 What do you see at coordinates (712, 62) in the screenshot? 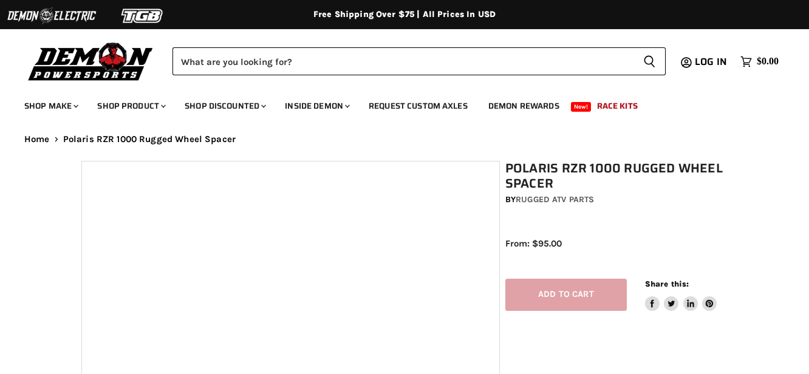
I see `a: Log in` at bounding box center [712, 62].